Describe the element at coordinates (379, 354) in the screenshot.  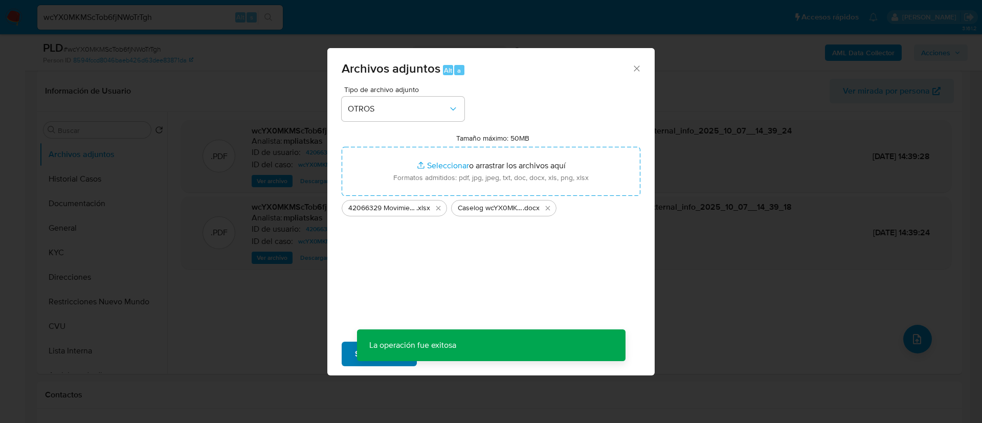
I see `button: Subir archivo` at that location.